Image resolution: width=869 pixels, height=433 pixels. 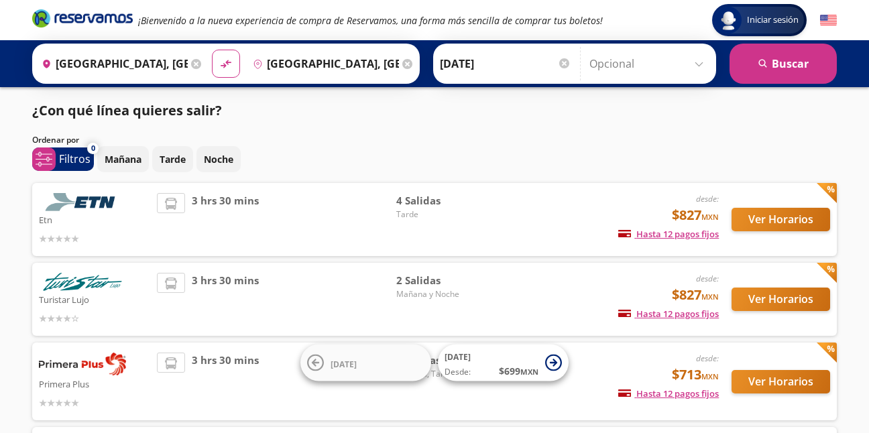 I want to click on input: Elegir Fecha, so click(x=506, y=64).